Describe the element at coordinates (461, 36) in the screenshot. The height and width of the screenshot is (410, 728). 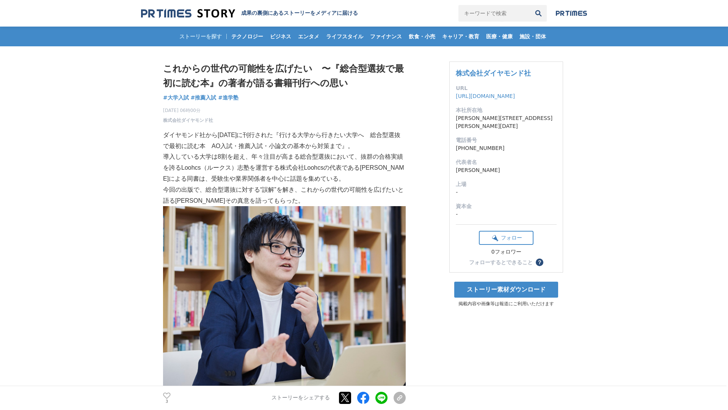
I see `span: キャリア・教育` at that location.